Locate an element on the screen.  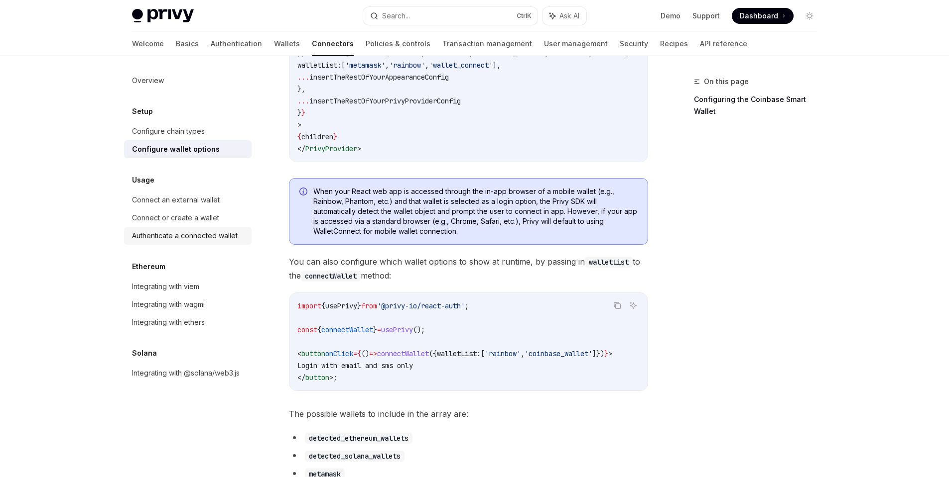
a: Overview is located at coordinates (188, 81).